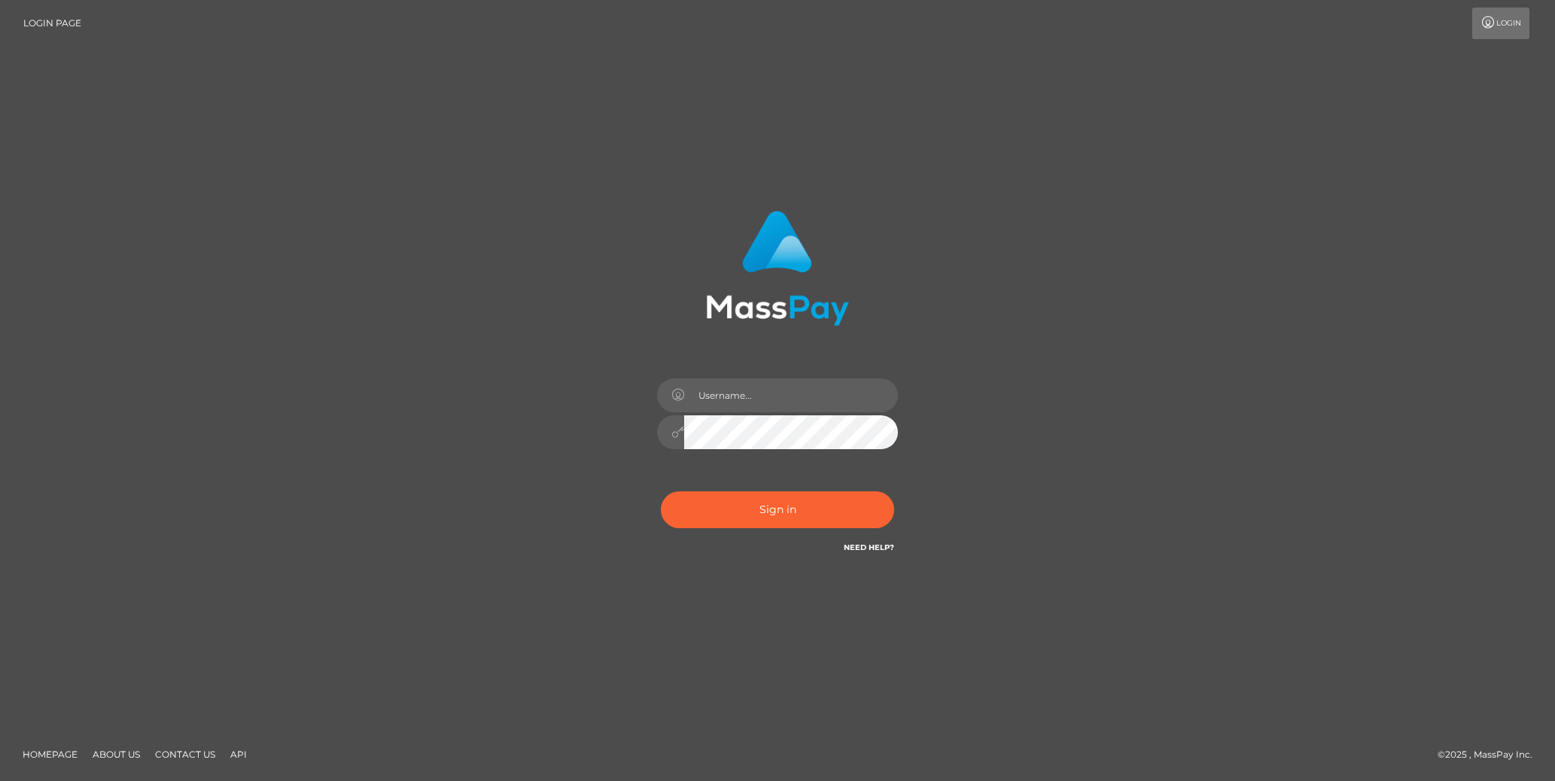 Image resolution: width=1555 pixels, height=781 pixels. I want to click on a: Contact Us, so click(185, 754).